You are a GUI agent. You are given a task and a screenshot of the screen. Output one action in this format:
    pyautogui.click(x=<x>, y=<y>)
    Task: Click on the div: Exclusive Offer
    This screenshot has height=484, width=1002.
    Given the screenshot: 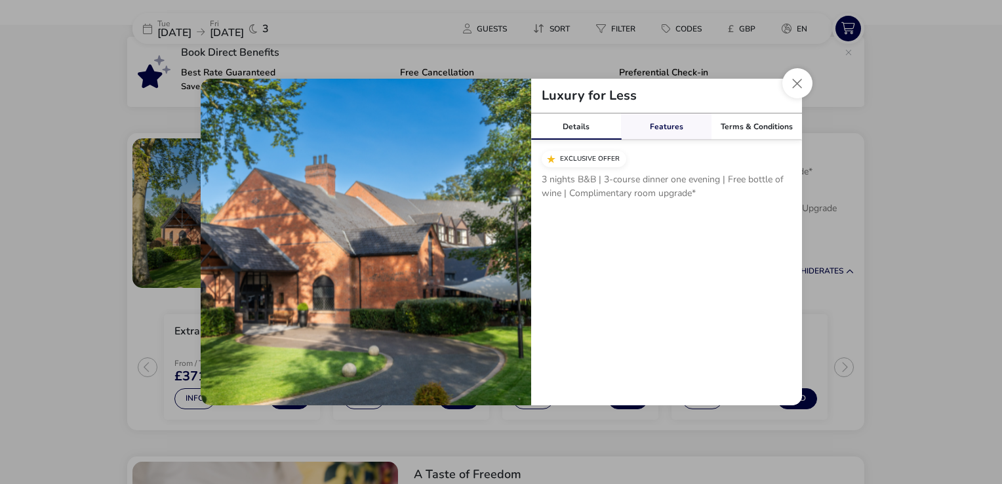 What is the action you would take?
    pyautogui.click(x=583, y=159)
    